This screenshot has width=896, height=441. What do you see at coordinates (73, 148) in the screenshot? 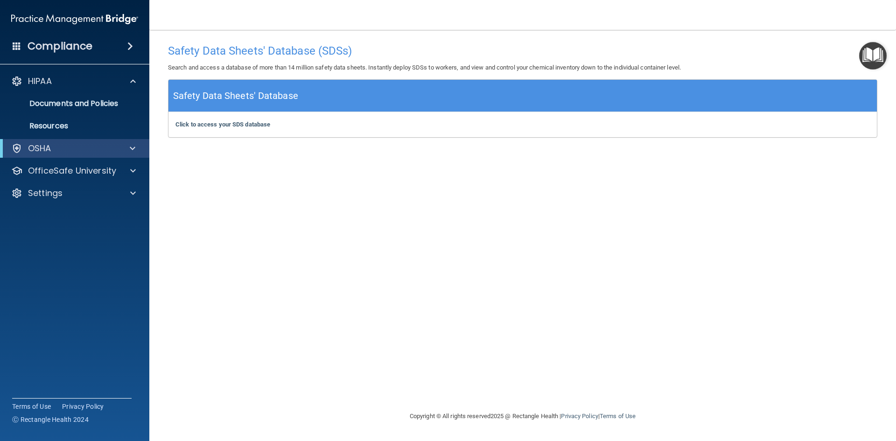
I see `a: OSHA` at bounding box center [73, 148].